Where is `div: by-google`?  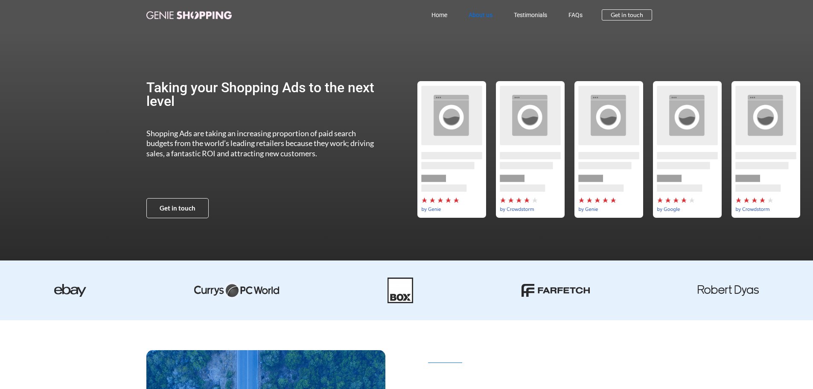 div: by-google is located at coordinates (687, 149).